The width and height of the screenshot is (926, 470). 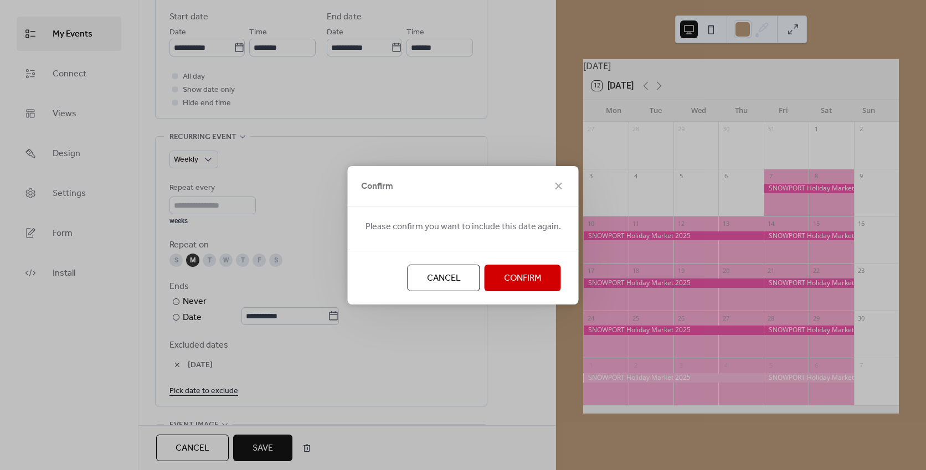 What do you see at coordinates (463, 227) in the screenshot?
I see `span: Please confirm you want to include this date again.` at bounding box center [463, 227].